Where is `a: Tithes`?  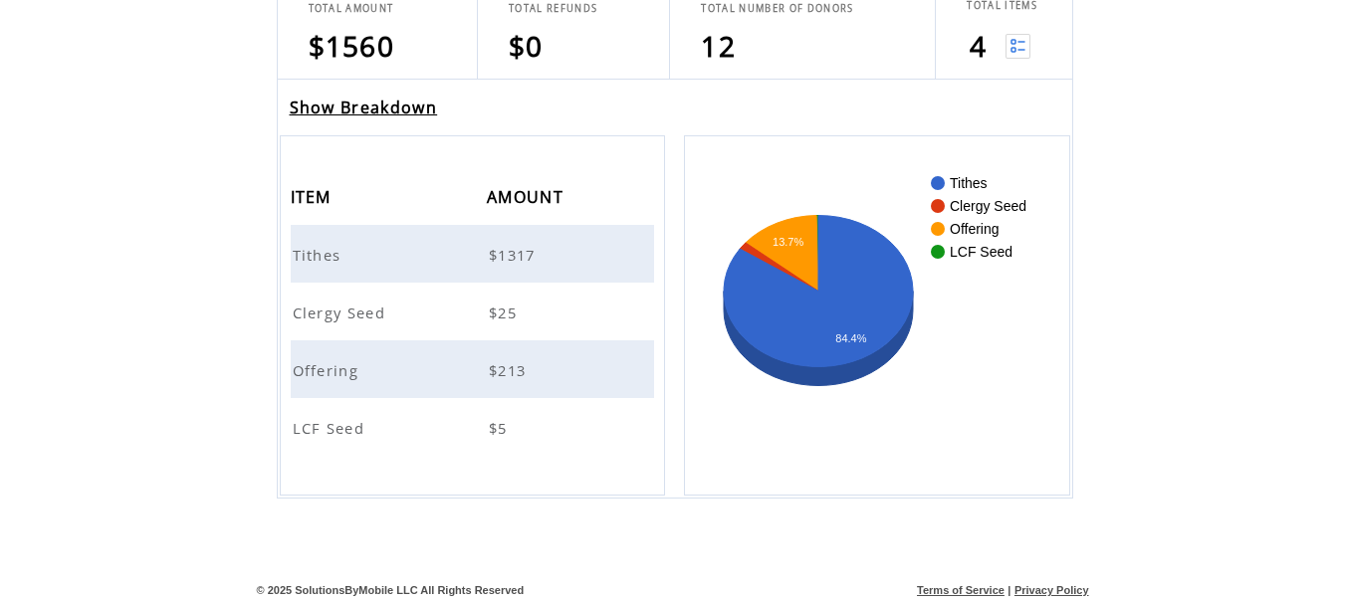
a: Tithes is located at coordinates (319, 253).